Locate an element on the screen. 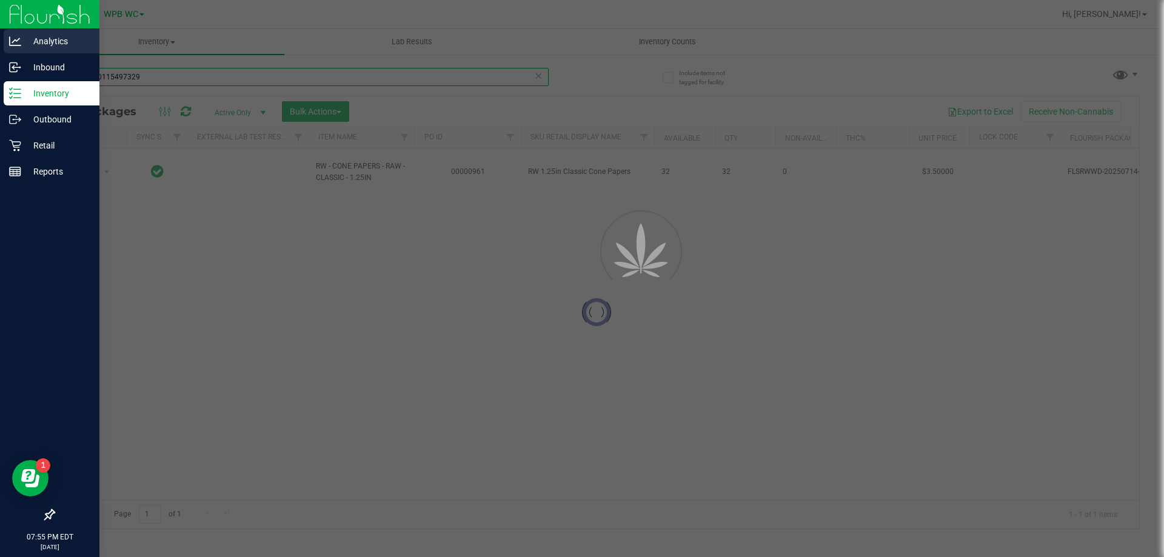 This screenshot has width=1164, height=557. inline-svg: Analytics is located at coordinates (15, 41).